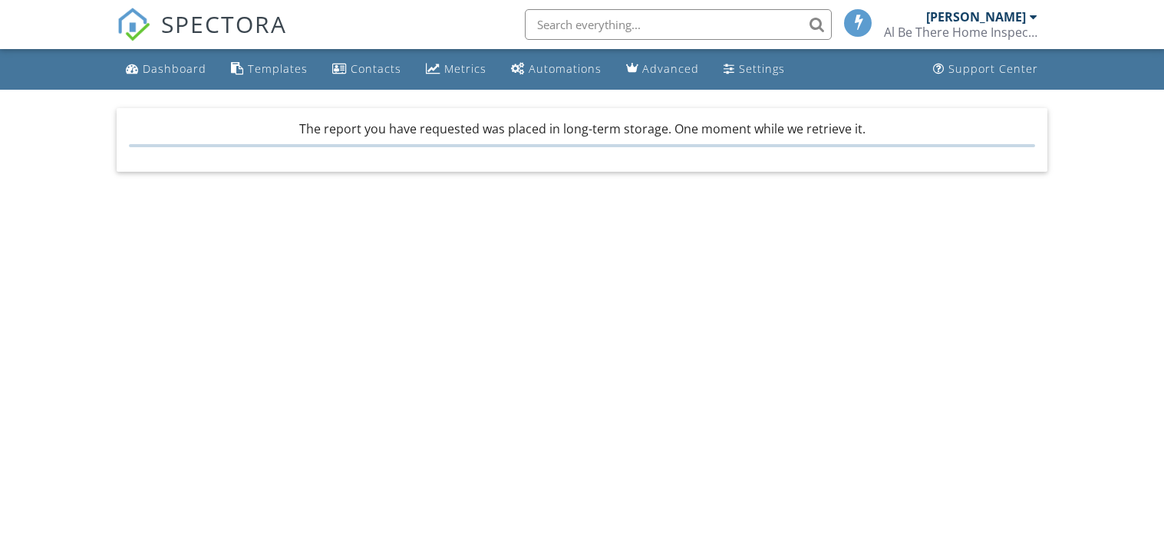 This screenshot has height=539, width=1164. What do you see at coordinates (762, 68) in the screenshot?
I see `div: Settings` at bounding box center [762, 68].